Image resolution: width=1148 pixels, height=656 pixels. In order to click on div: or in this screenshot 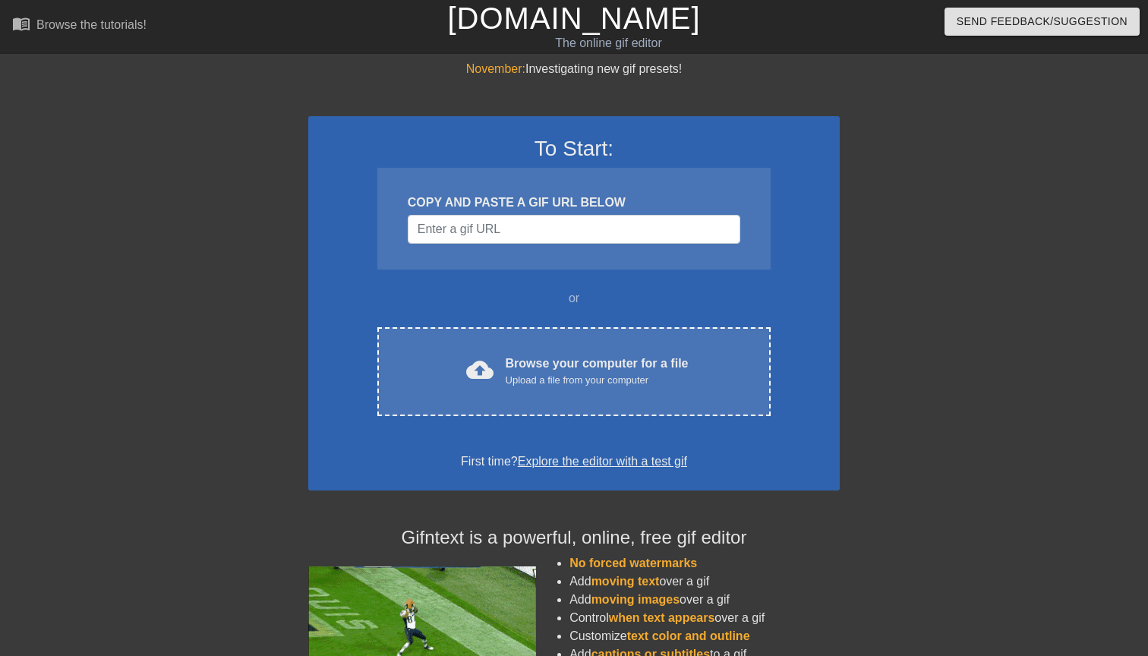, I will do `click(574, 298)`.